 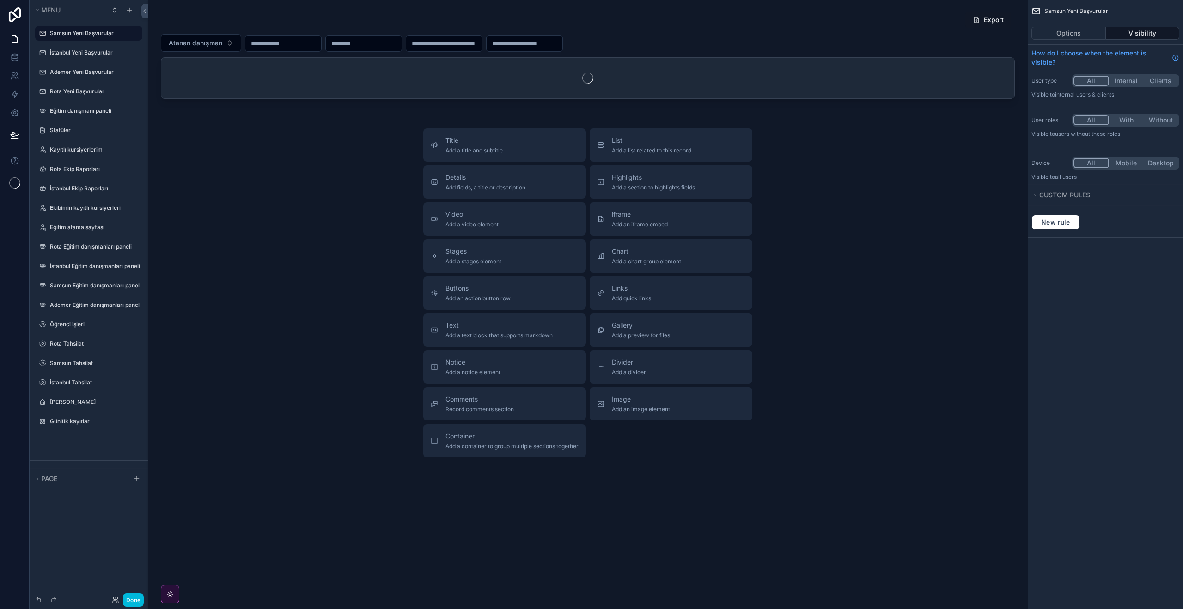 What do you see at coordinates (1050, 163) in the screenshot?
I see `label: Device` at bounding box center [1050, 163].